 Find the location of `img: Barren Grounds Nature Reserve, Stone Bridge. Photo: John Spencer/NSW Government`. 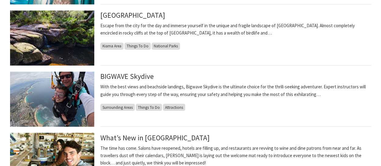

img: Barren Grounds Nature Reserve, Stone Bridge. Photo: John Spencer/NSW Government is located at coordinates (52, 38).